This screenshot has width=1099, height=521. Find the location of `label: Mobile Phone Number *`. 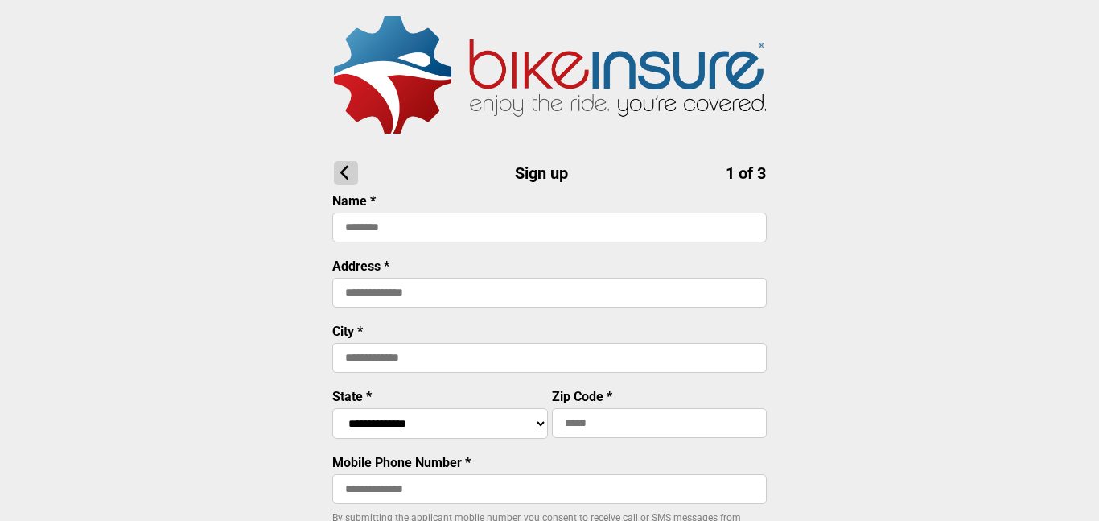

label: Mobile Phone Number * is located at coordinates (402, 462).